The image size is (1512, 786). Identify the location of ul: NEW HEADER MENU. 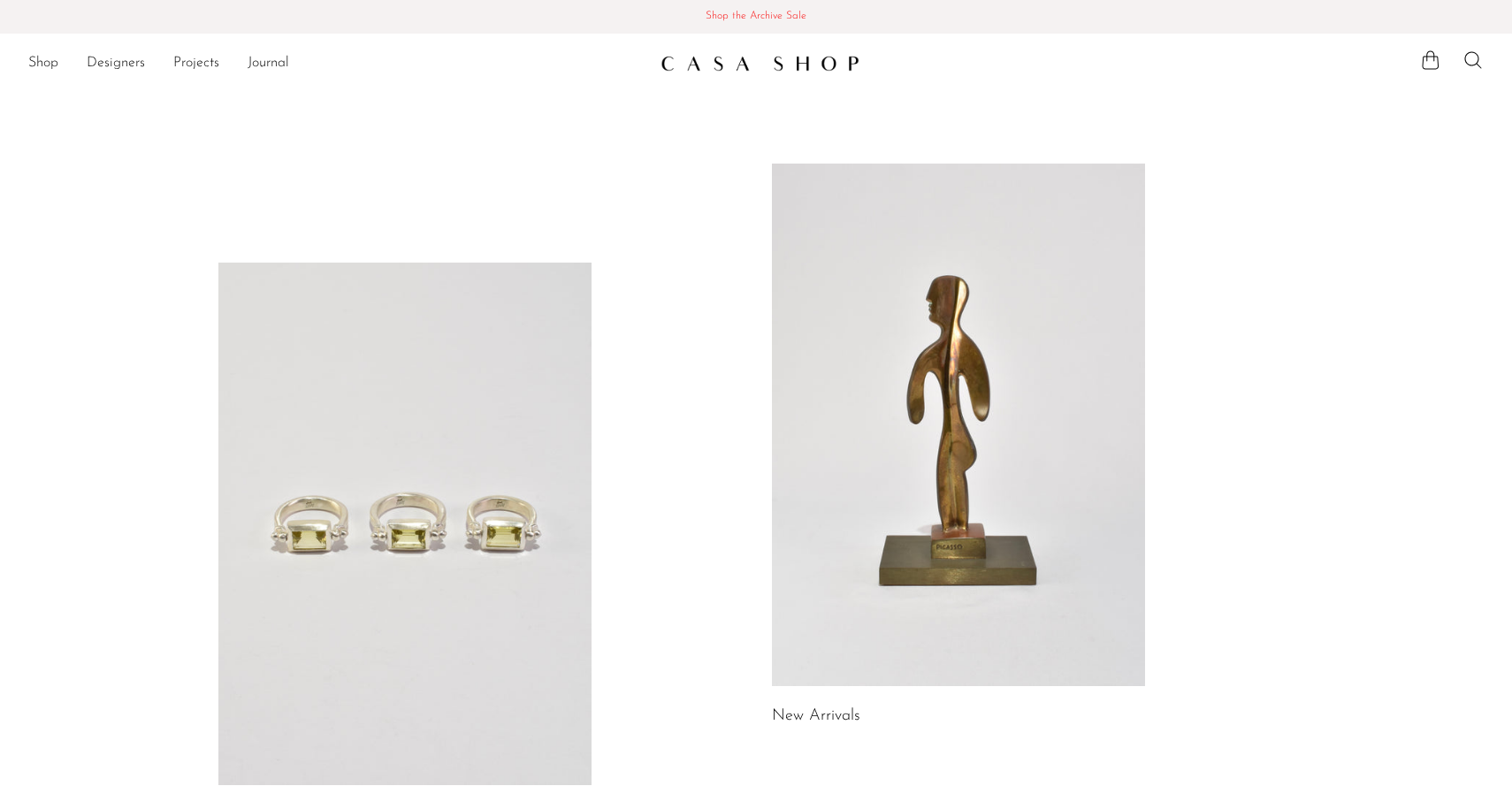
(337, 64).